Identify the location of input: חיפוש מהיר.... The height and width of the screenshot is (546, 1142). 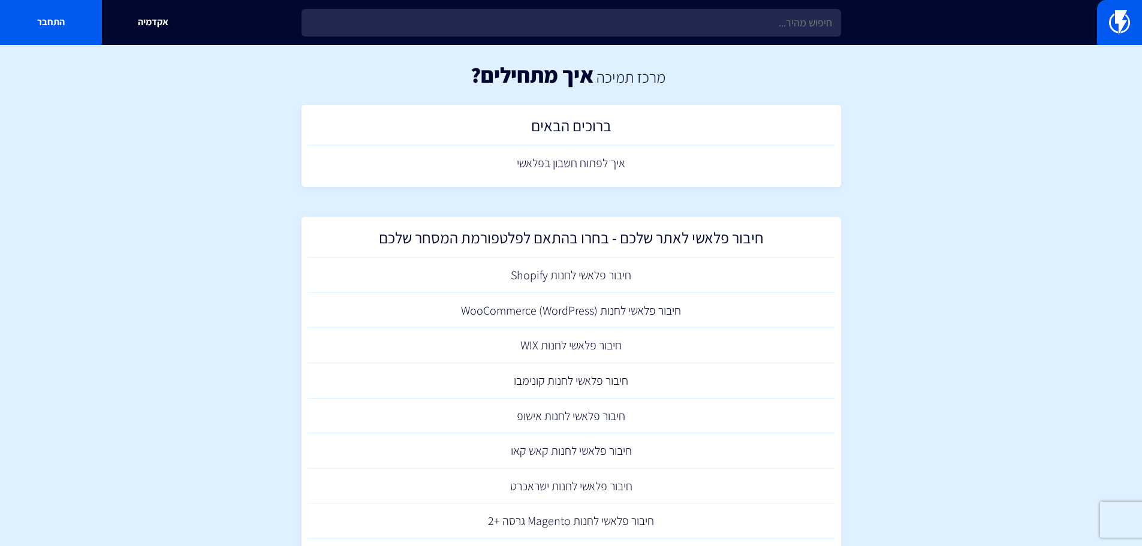
(571, 23).